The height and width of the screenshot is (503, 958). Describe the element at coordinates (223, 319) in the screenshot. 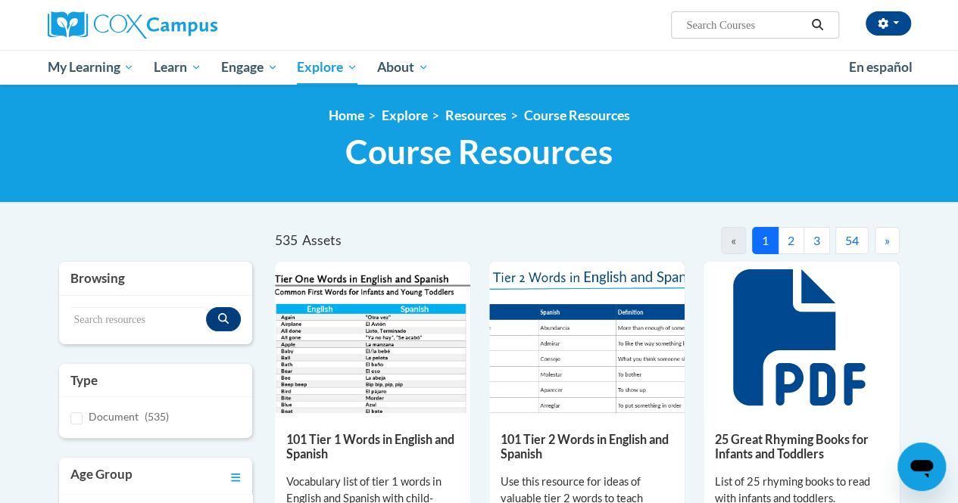

I see `button: Search resources` at that location.